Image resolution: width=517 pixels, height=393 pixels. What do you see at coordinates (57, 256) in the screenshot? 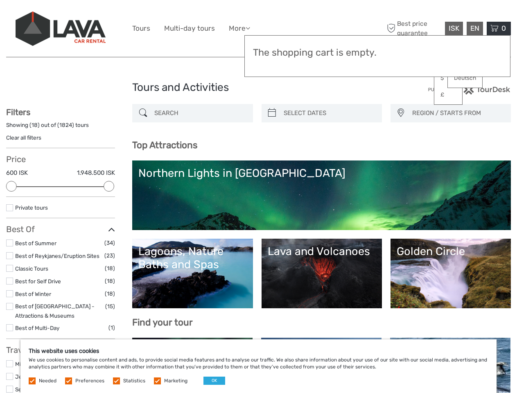
I see `a: Best of Reykjanes/Eruption Sites` at bounding box center [57, 256].